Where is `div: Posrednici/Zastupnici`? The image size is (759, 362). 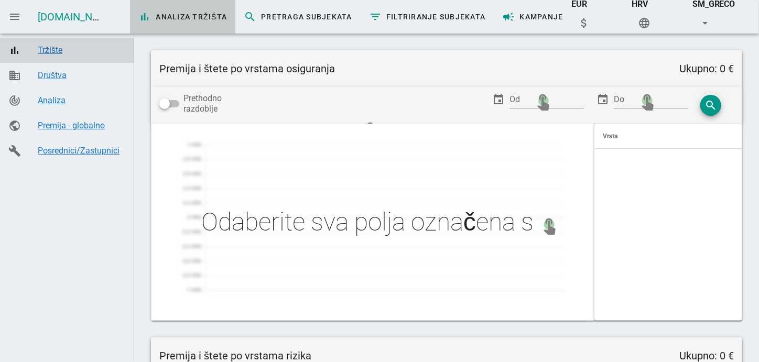
div: Posrednici/Zastupnici is located at coordinates (82, 150).